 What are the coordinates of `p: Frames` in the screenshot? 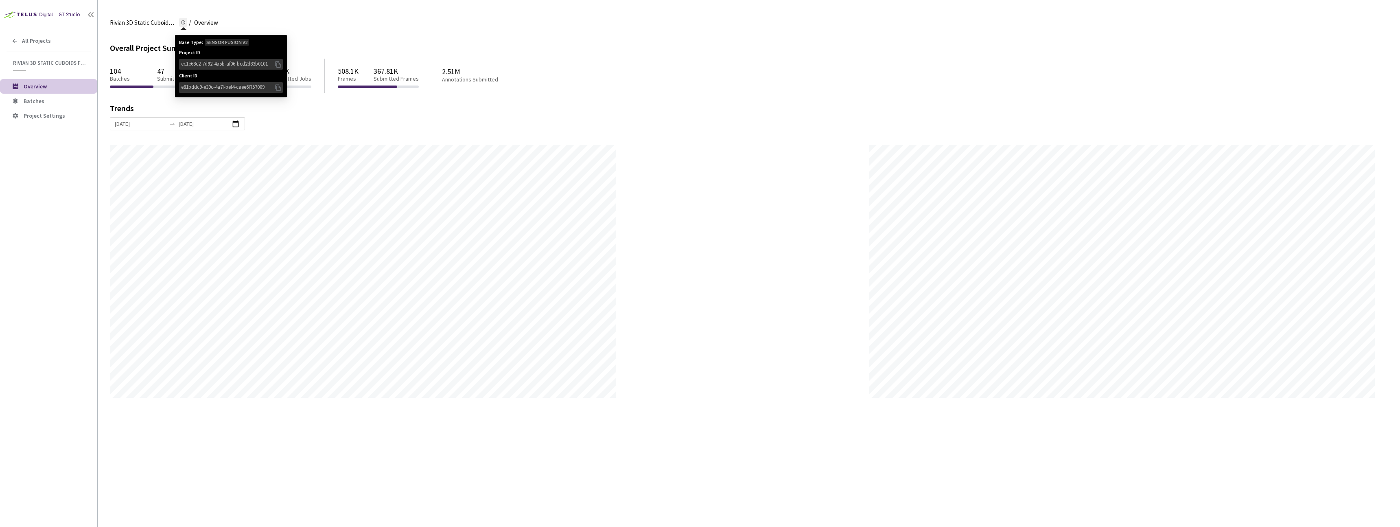 It's located at (348, 79).